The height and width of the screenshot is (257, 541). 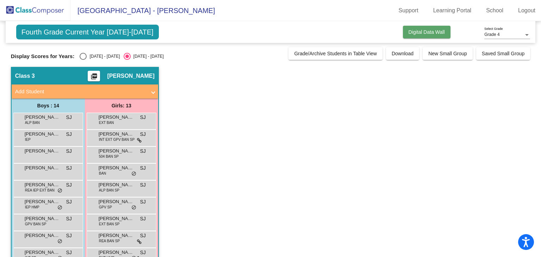 I want to click on button: New Small Group, so click(x=448, y=54).